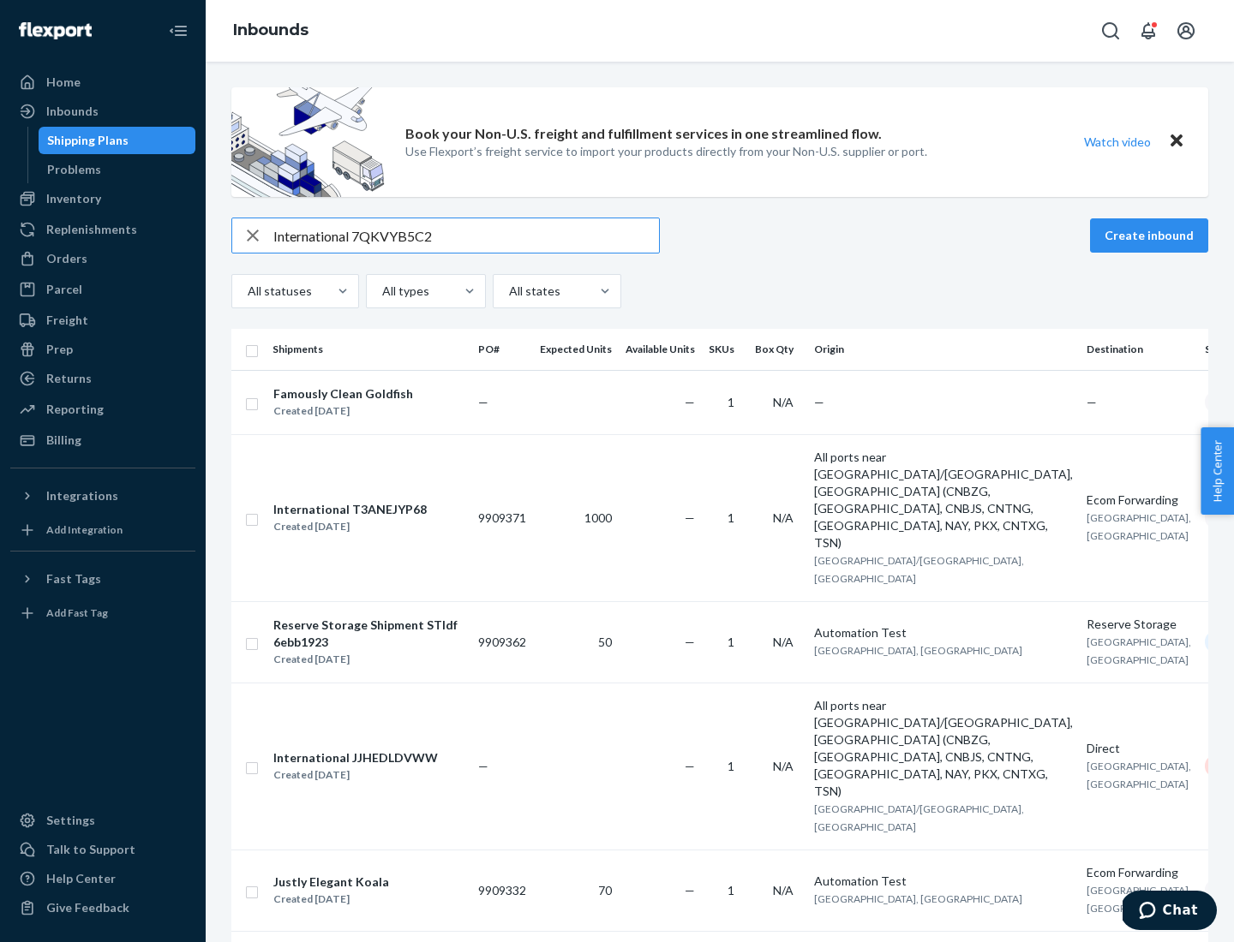 The width and height of the screenshot is (1234, 942). What do you see at coordinates (74, 579) in the screenshot?
I see `div: Fast Tags` at bounding box center [74, 579].